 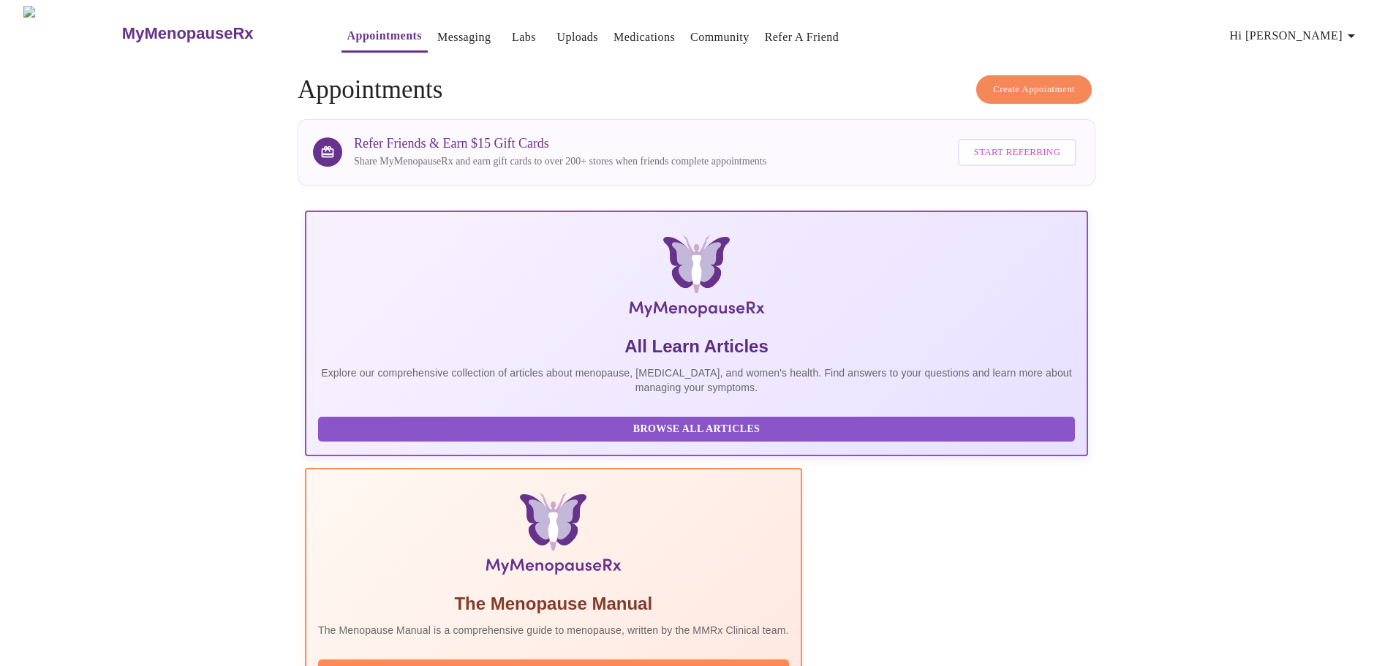 I want to click on button: Appointments, so click(x=385, y=37).